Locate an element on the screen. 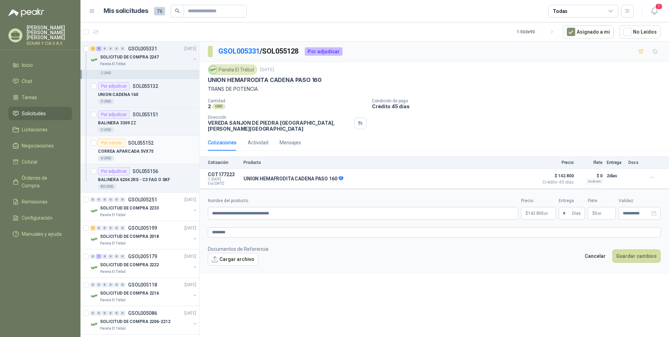  p: SOL055152 is located at coordinates (141, 143).